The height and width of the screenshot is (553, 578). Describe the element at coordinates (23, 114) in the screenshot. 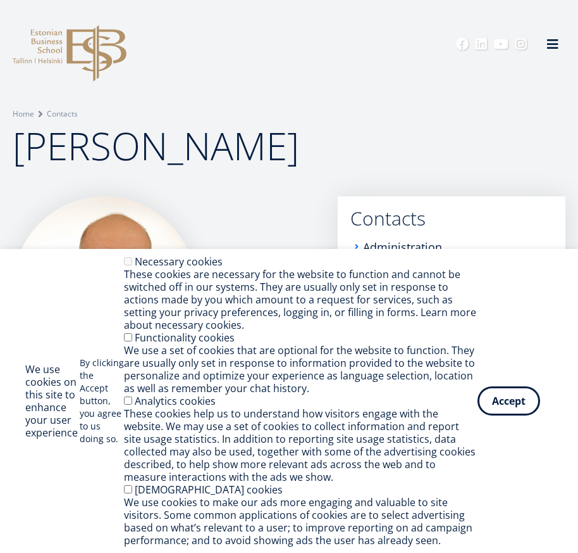

I see `a: Home` at that location.